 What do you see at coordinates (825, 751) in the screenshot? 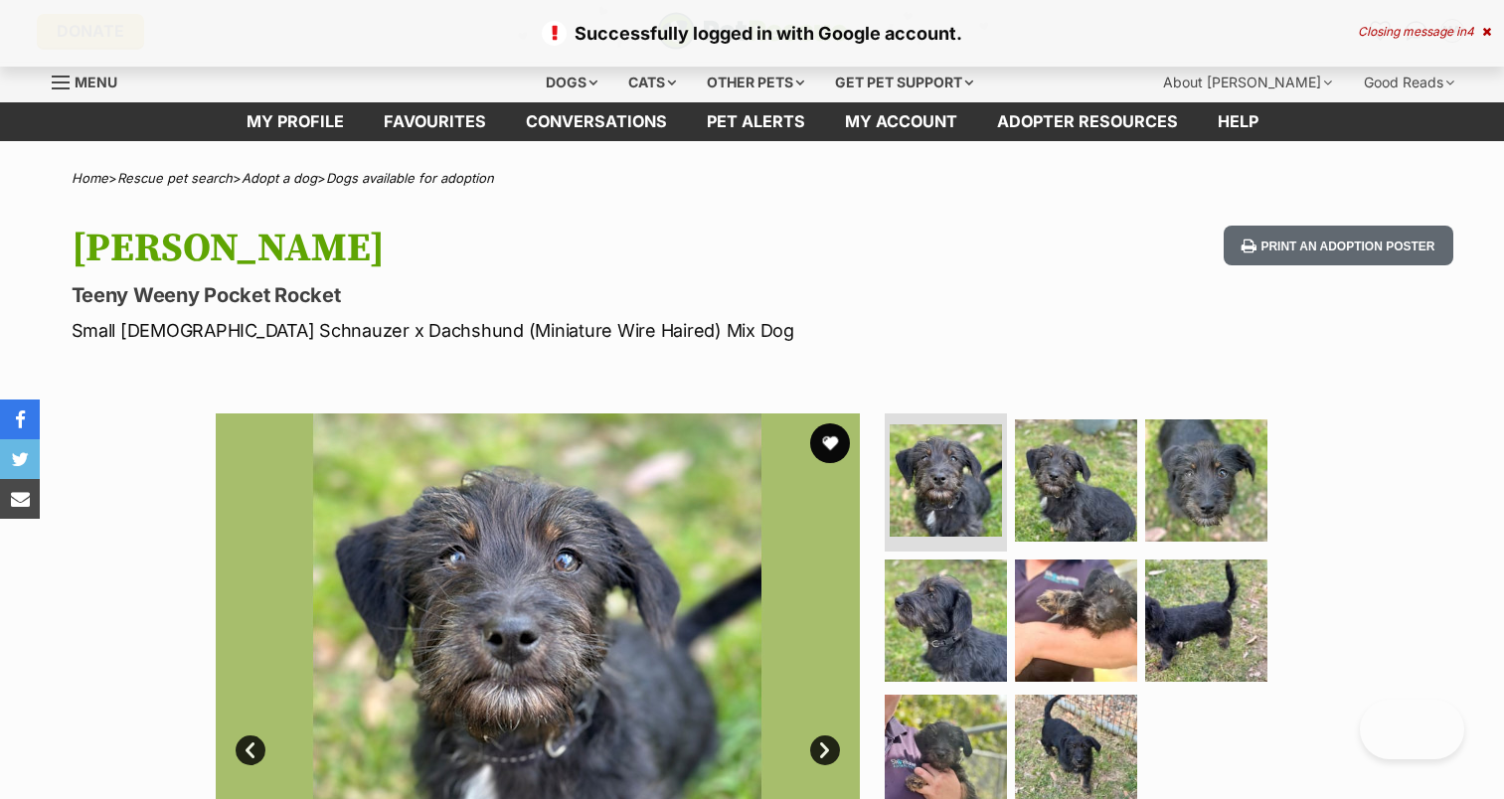
I see `a: Next` at bounding box center [825, 751].